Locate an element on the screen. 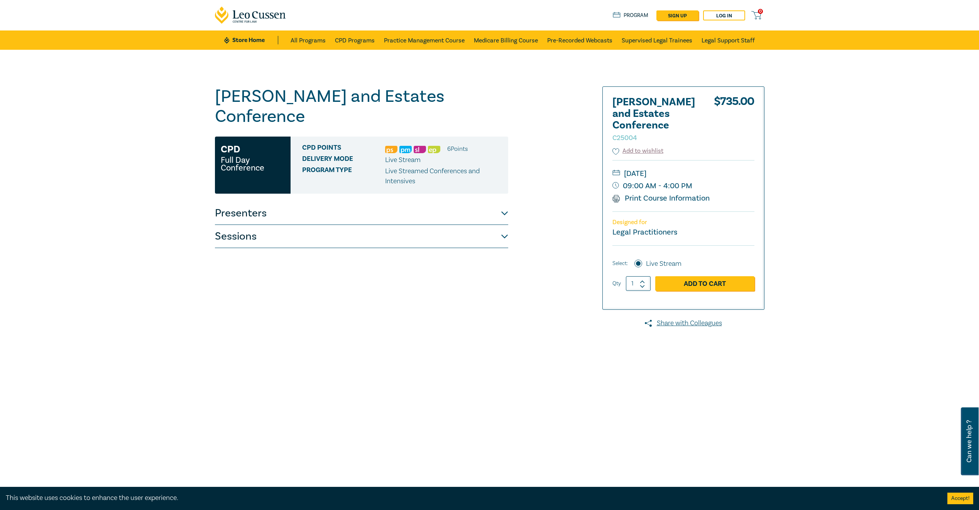 The height and width of the screenshot is (510, 979). button: Presenters is located at coordinates (362, 213).